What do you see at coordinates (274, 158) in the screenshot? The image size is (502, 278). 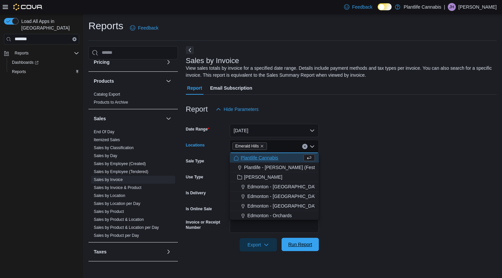 I see `button: Plantlife Cannabis` at bounding box center [274, 158].